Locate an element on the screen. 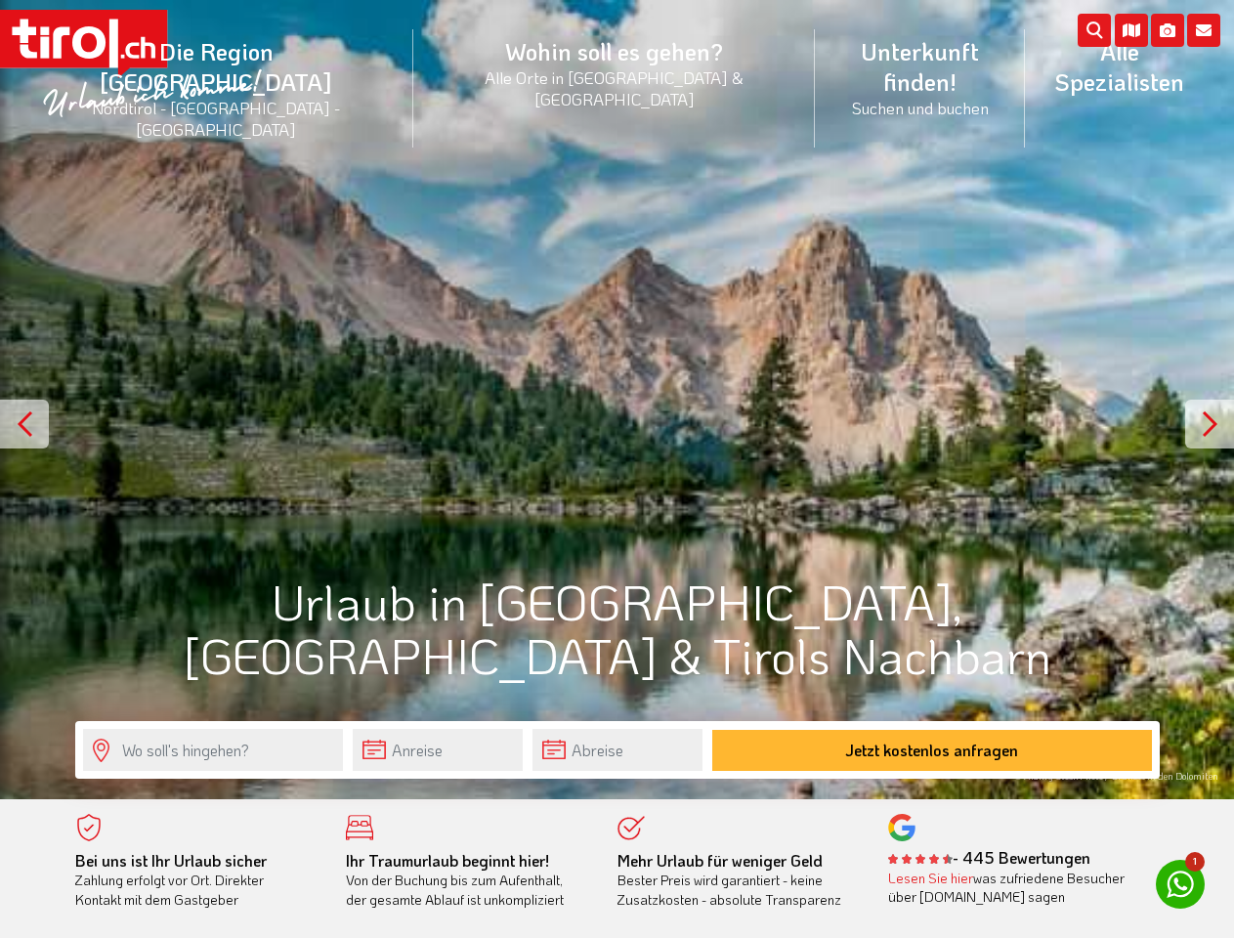 This screenshot has height=938, width=1234. a: 1 is located at coordinates (1181, 884).